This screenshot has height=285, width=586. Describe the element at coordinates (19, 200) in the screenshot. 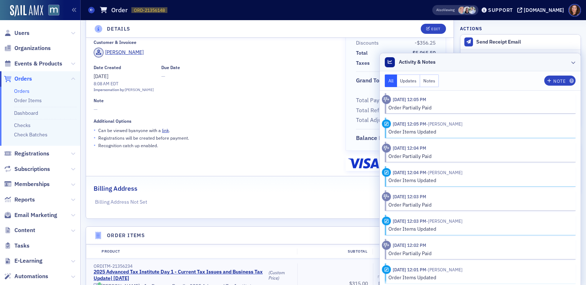

I see `a: Reports` at that location.